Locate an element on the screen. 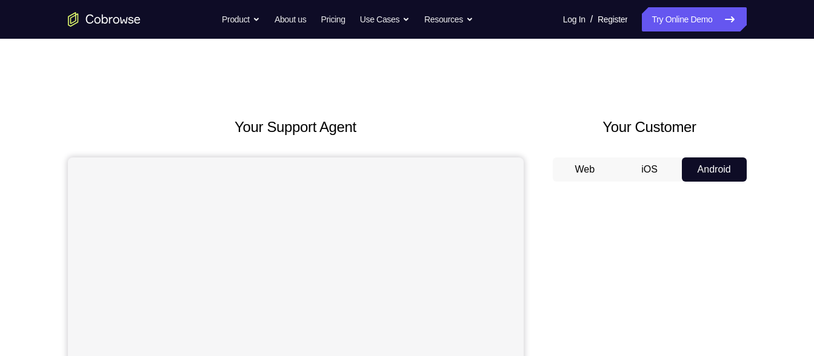 The width and height of the screenshot is (814, 356). button: iOS is located at coordinates (649, 170).